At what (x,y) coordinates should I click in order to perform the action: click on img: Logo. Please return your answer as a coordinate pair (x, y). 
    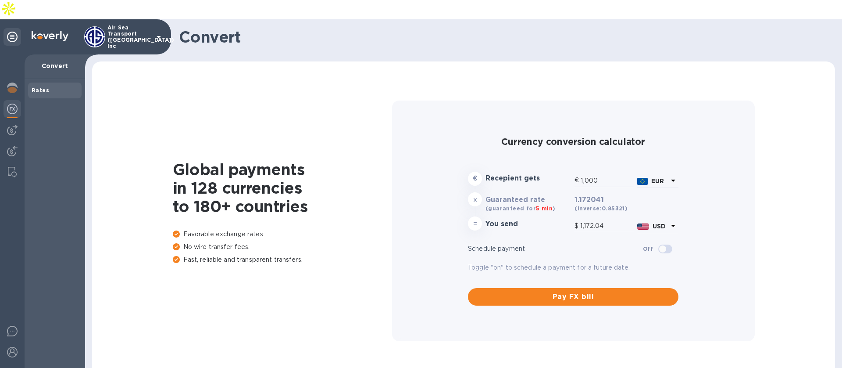
    Looking at the image, I should click on (50, 36).